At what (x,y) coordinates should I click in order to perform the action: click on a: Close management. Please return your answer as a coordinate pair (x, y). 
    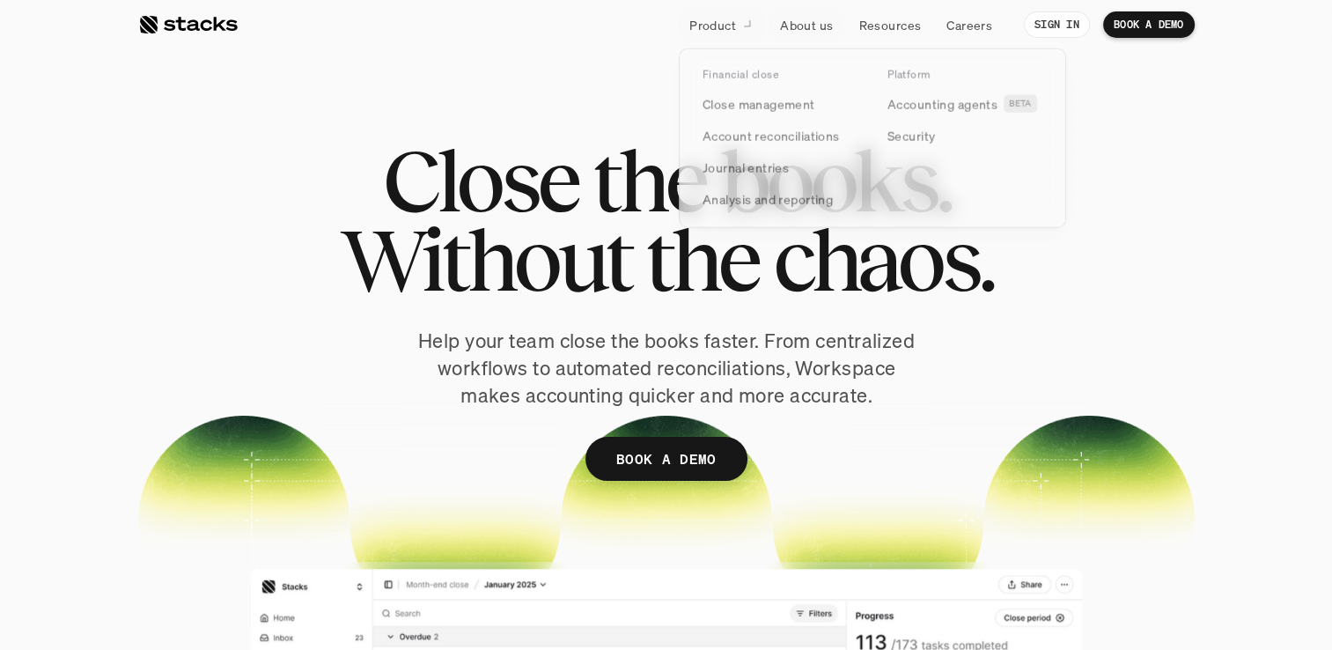
    Looking at the image, I should click on (780, 104).